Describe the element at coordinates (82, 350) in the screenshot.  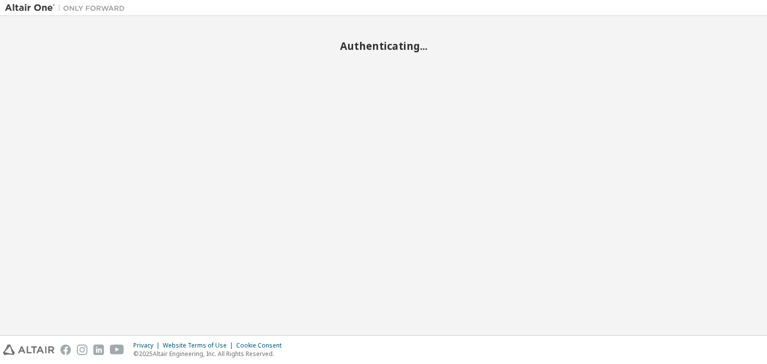
I see `img: instagram.svg` at that location.